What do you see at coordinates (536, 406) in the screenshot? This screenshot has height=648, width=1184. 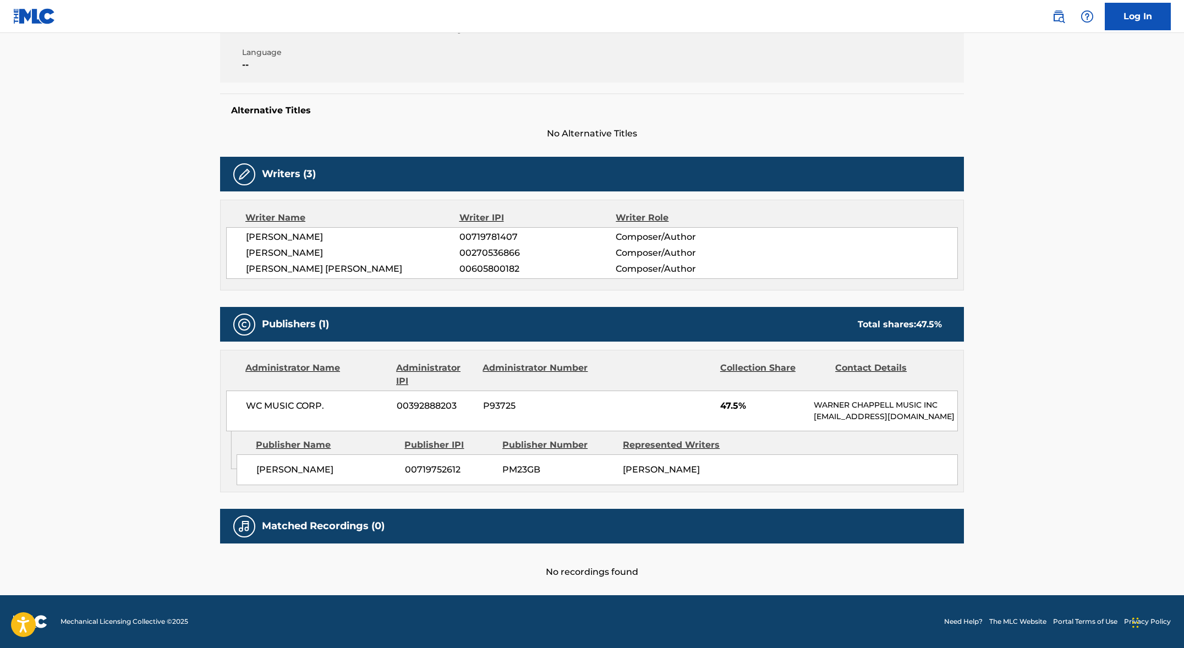 I see `span: P93725` at bounding box center [536, 406].